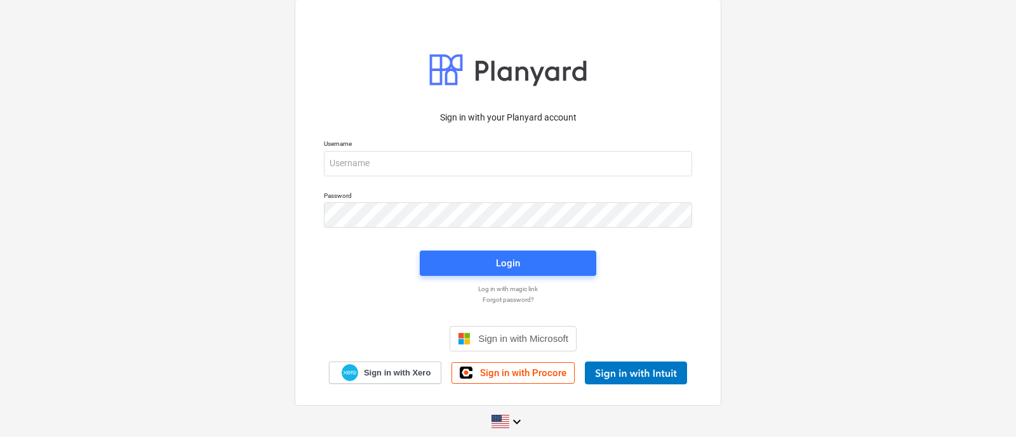 Image resolution: width=1016 pixels, height=437 pixels. I want to click on span: Sign in with Procore, so click(523, 373).